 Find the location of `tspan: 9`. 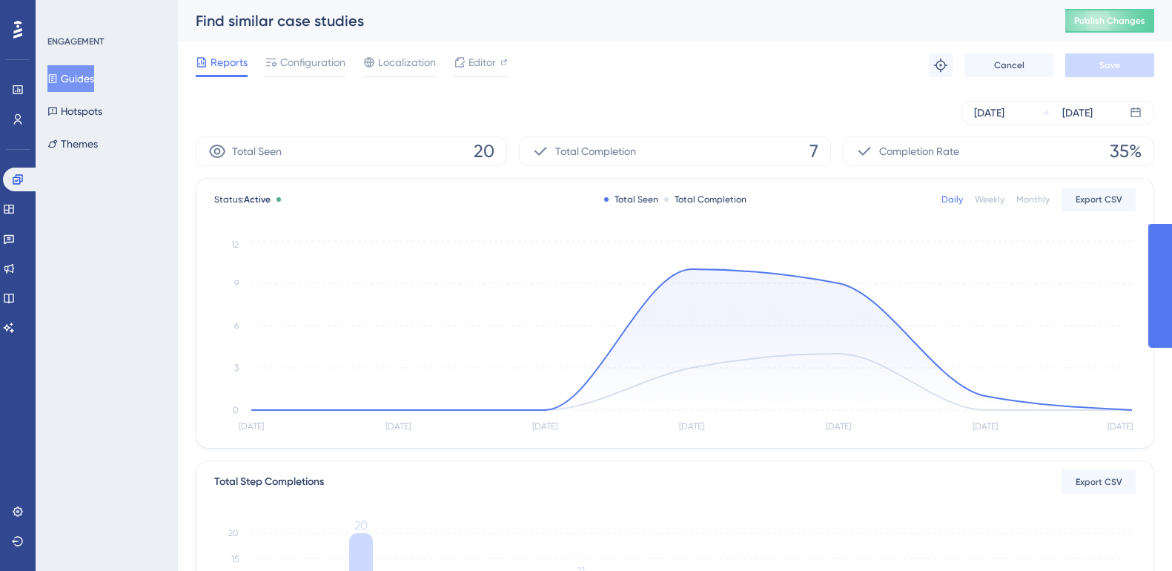

tspan: 9 is located at coordinates (237, 283).